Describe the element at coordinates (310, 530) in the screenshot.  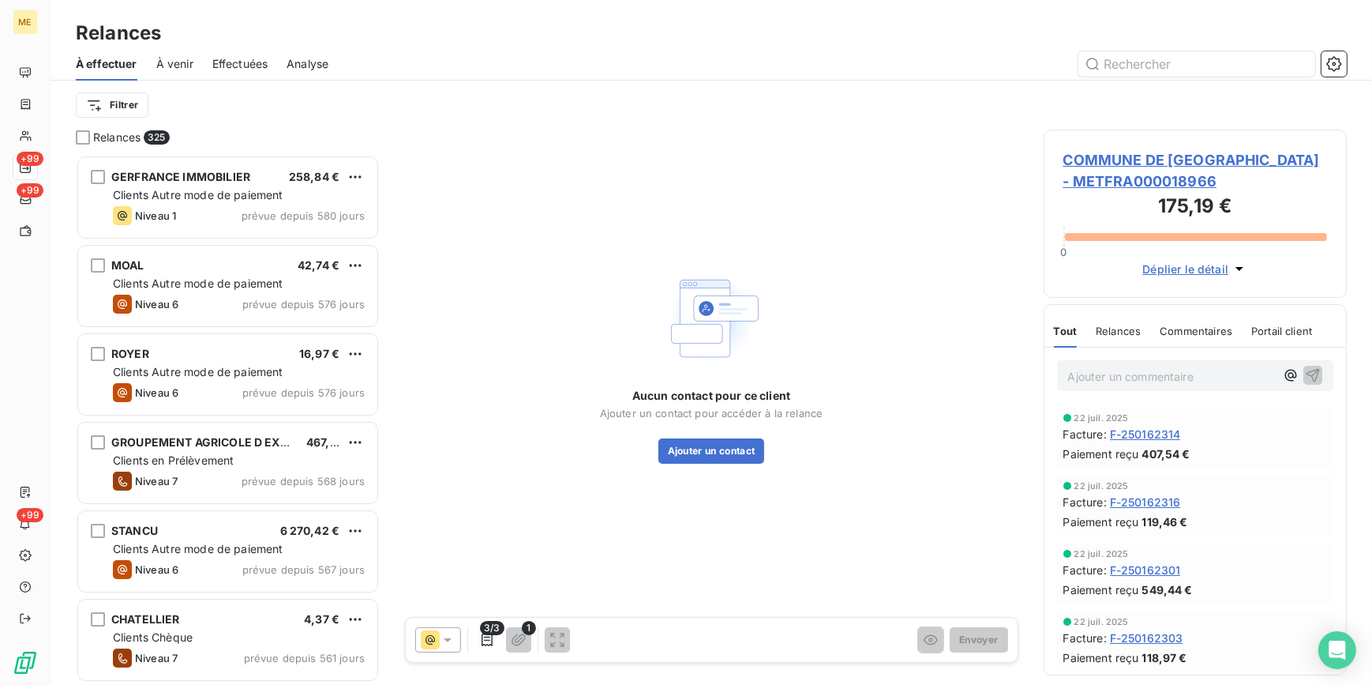
I see `span: 6 270,42 €` at that location.